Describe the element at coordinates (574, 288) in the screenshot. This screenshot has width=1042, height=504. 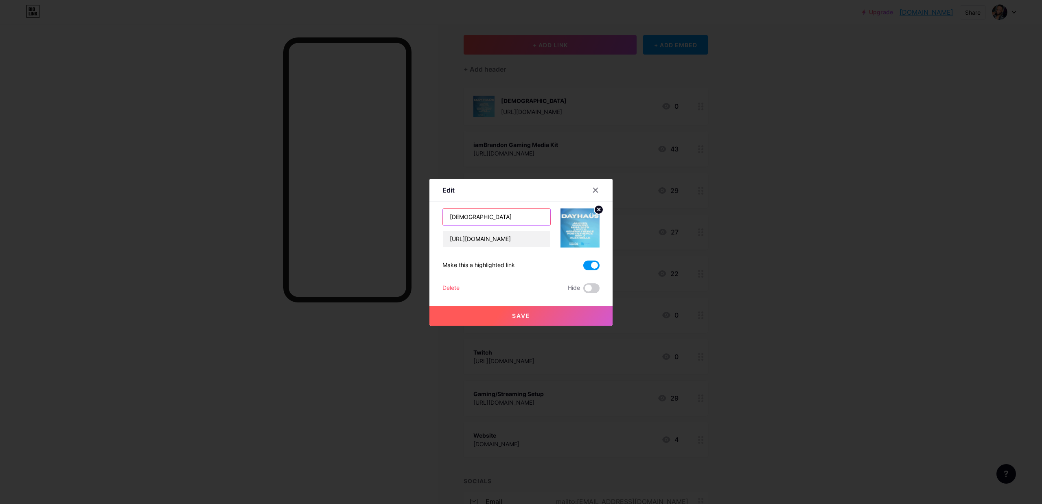
I see `span: Hide` at that location.